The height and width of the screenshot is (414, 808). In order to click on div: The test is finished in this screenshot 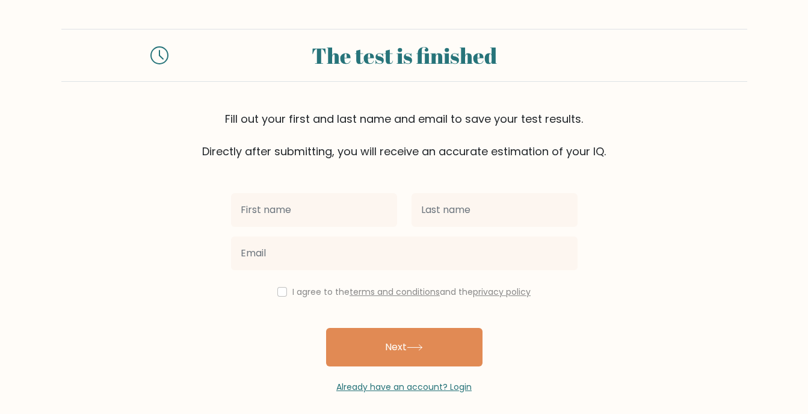, I will do `click(404, 55)`.